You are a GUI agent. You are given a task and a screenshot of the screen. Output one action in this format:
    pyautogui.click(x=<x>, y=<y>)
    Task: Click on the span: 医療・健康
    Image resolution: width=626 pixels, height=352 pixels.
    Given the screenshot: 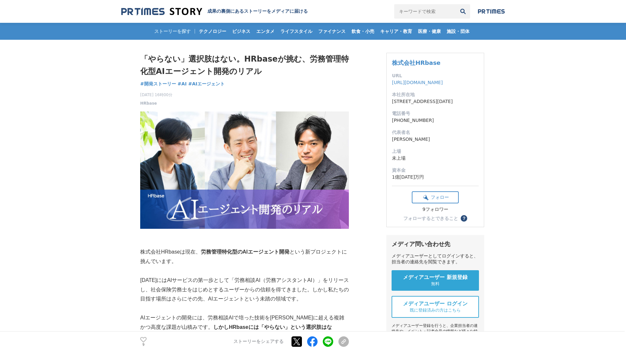 What is the action you would take?
    pyautogui.click(x=429, y=31)
    